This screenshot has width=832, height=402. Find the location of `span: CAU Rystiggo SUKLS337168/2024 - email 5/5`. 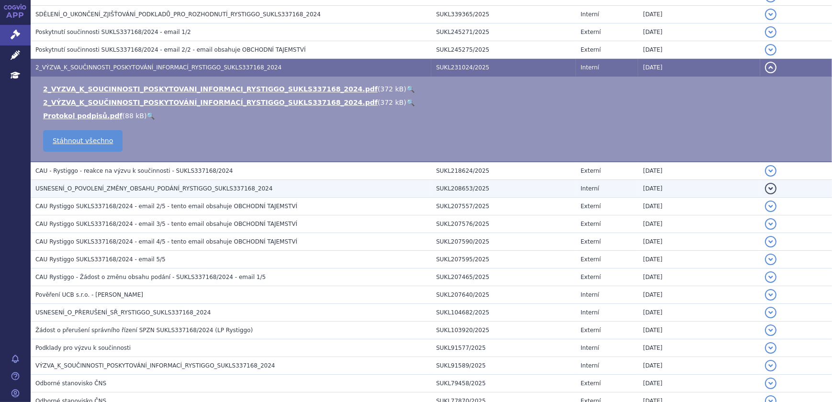

span: CAU Rystiggo SUKLS337168/2024 - email 5/5 is located at coordinates (101, 260).